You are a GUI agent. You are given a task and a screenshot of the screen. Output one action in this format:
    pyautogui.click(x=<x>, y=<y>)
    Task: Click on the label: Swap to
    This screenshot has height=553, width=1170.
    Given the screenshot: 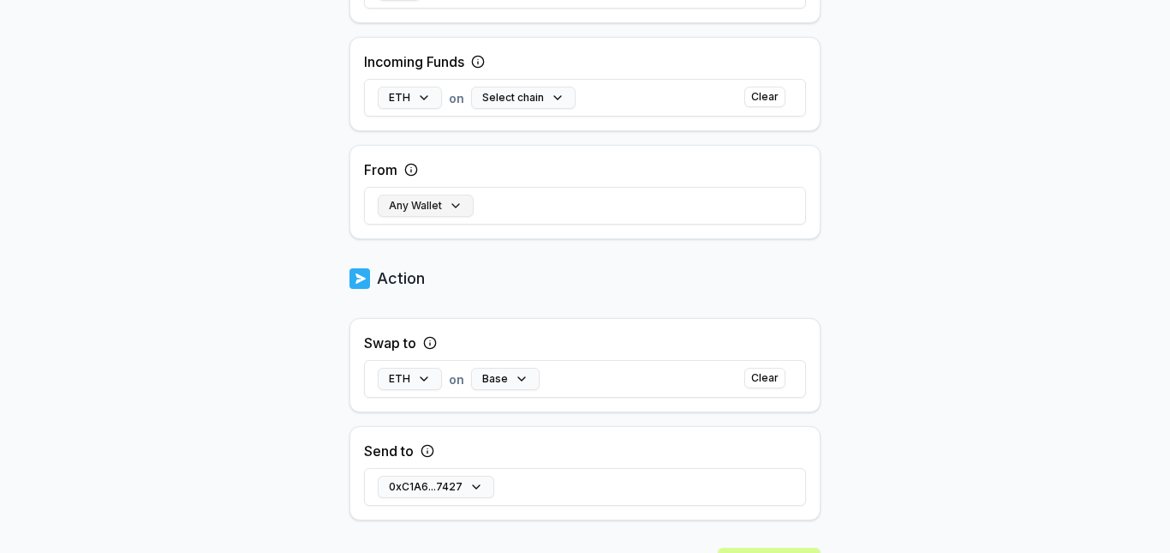 What is the action you would take?
    pyautogui.click(x=390, y=343)
    